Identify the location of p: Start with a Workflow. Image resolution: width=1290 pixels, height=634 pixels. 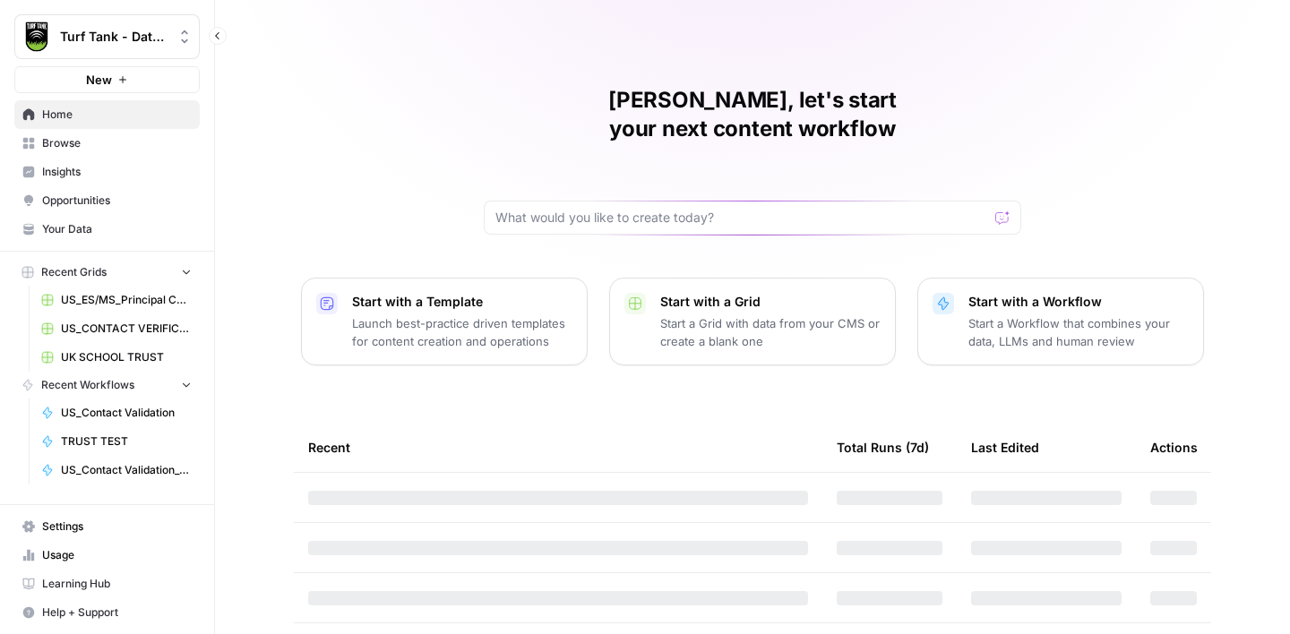
(1079, 302).